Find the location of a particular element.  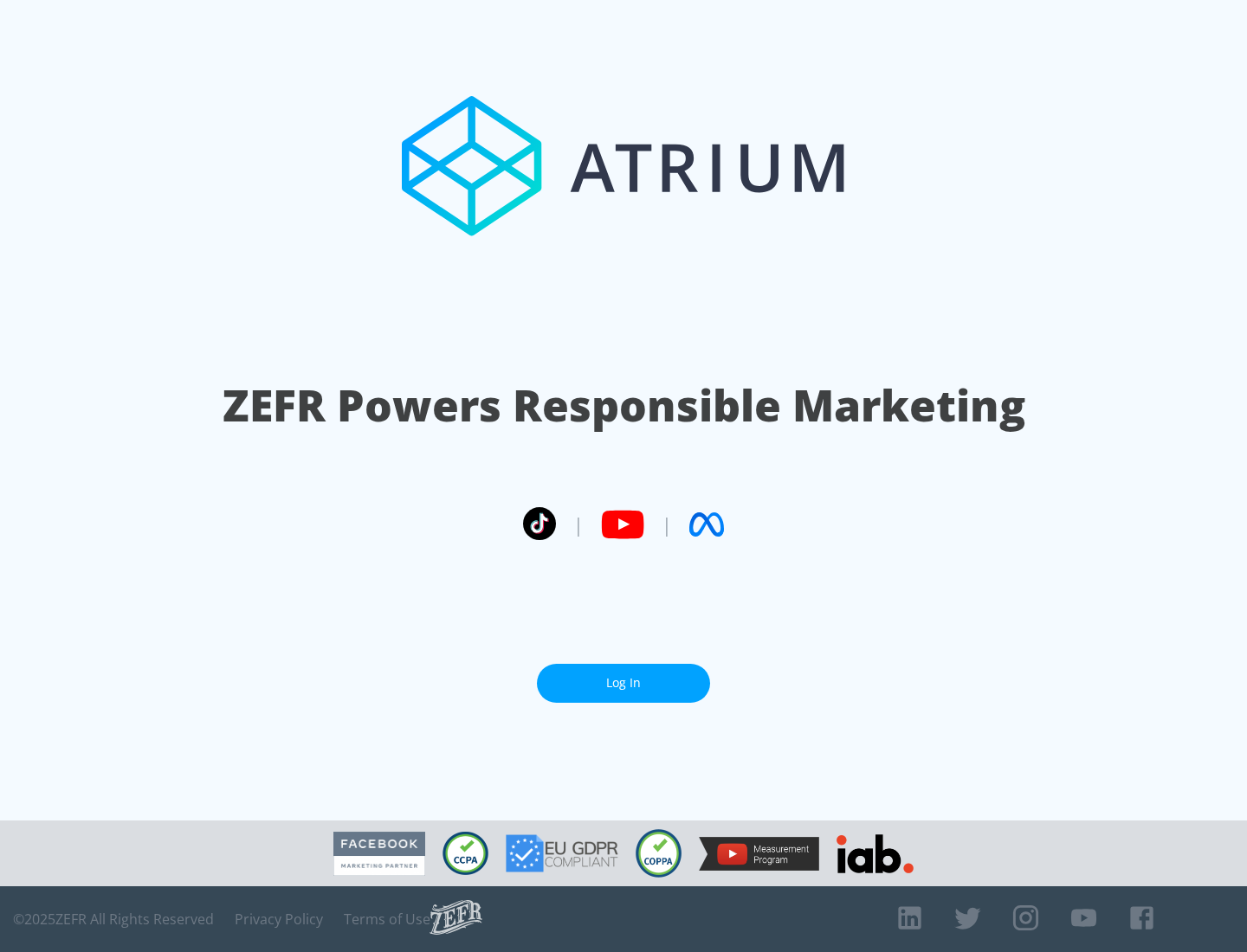

a: Log In is located at coordinates (623, 683).